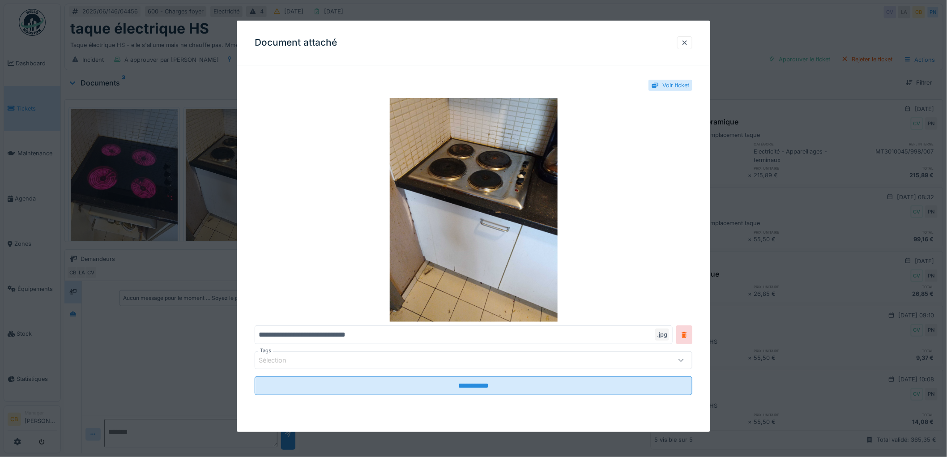 This screenshot has width=947, height=457. What do you see at coordinates (279, 360) in the screenshot?
I see `div: Sélection` at bounding box center [279, 360].